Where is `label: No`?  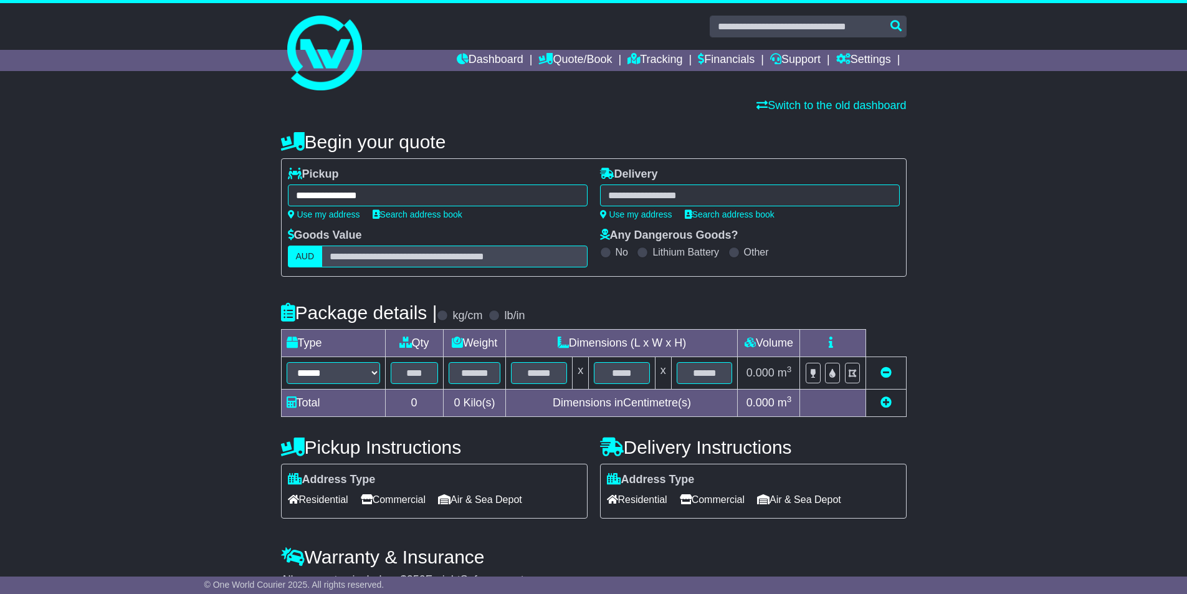
label: No is located at coordinates (622, 252).